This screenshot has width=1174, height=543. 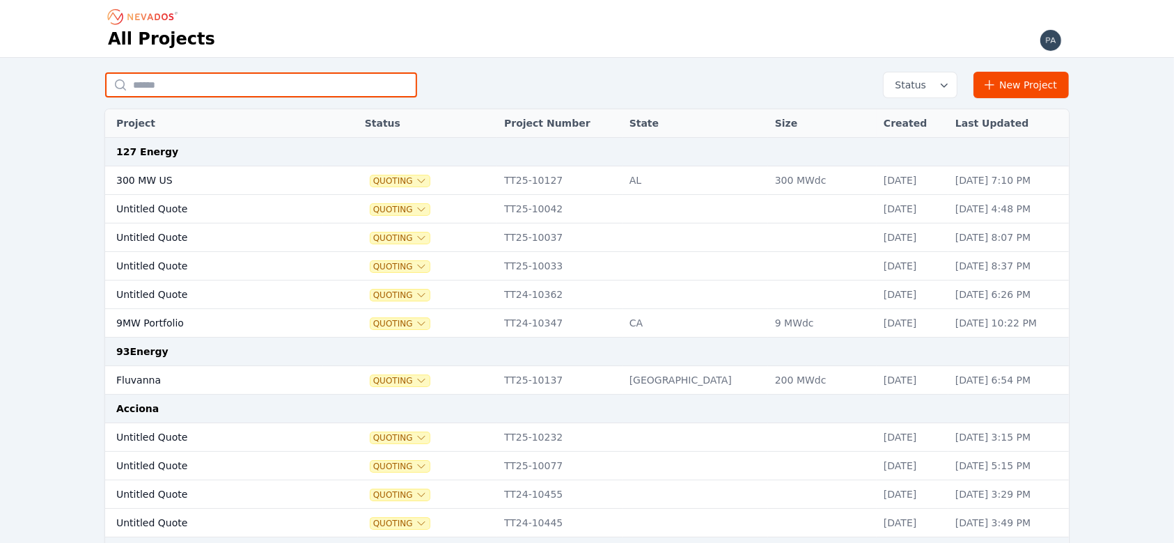 I want to click on img: paul.mcmillan@nevados.solar, so click(x=1051, y=40).